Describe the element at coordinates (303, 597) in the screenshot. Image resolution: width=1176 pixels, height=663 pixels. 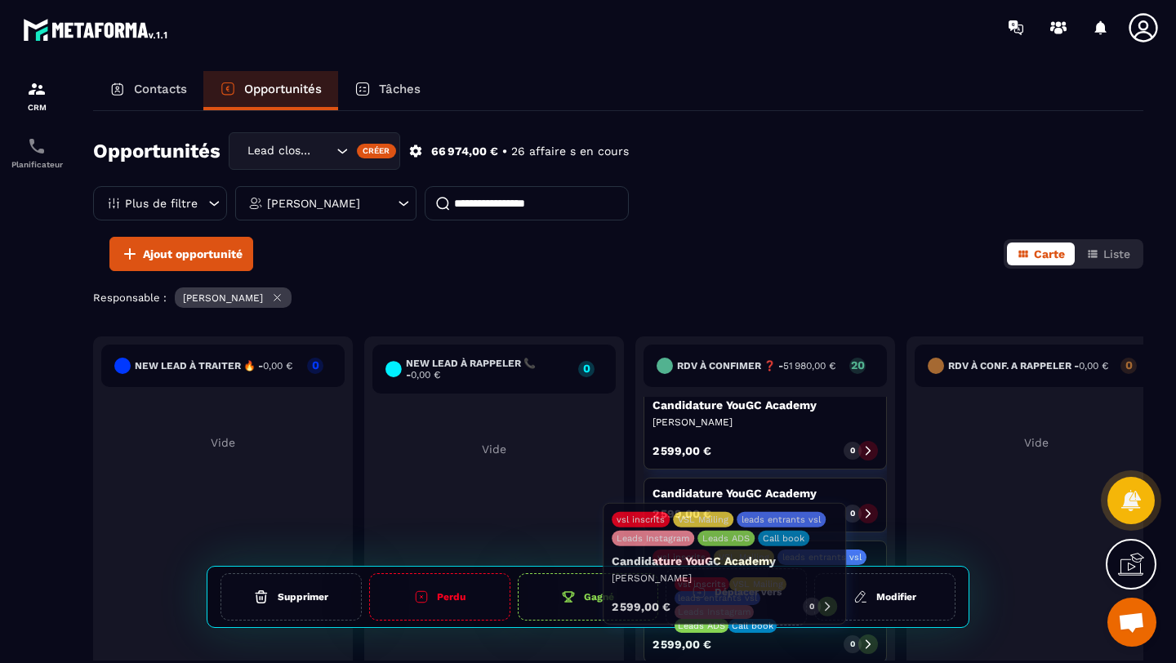
I see `h6: Supprimer` at that location.